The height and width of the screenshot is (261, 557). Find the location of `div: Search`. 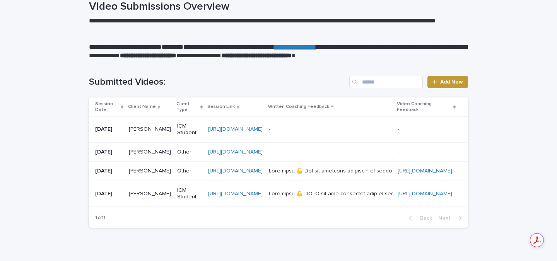

div: Search is located at coordinates (386, 82).